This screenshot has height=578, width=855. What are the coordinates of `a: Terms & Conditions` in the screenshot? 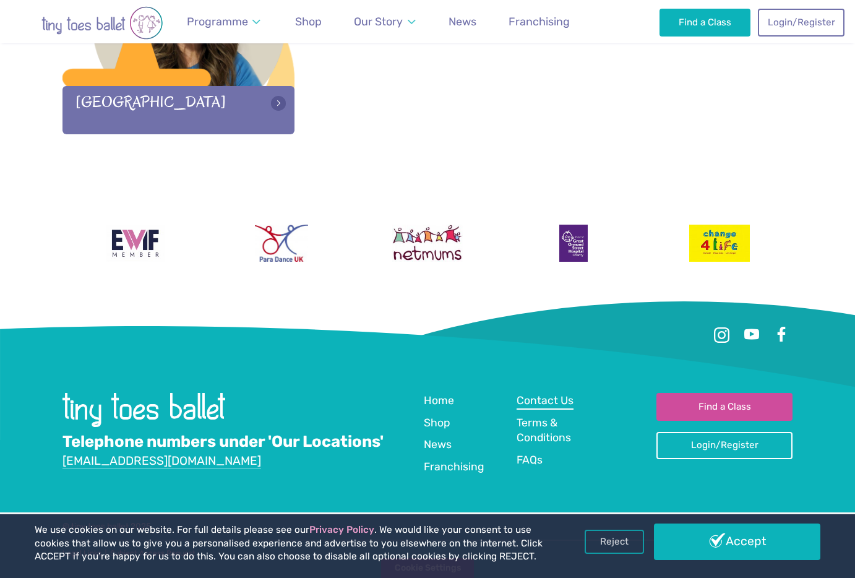 It's located at (557, 430).